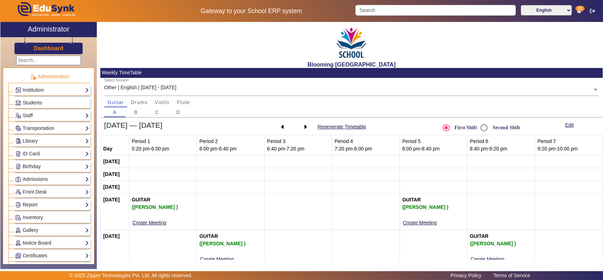 The width and height of the screenshot is (603, 280). I want to click on span: Flute, so click(183, 102).